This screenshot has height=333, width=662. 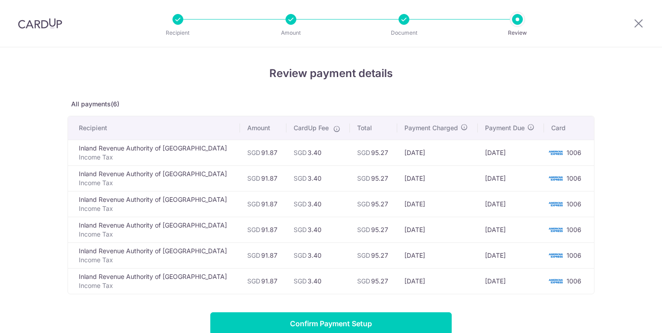 I want to click on th: Card, so click(x=569, y=128).